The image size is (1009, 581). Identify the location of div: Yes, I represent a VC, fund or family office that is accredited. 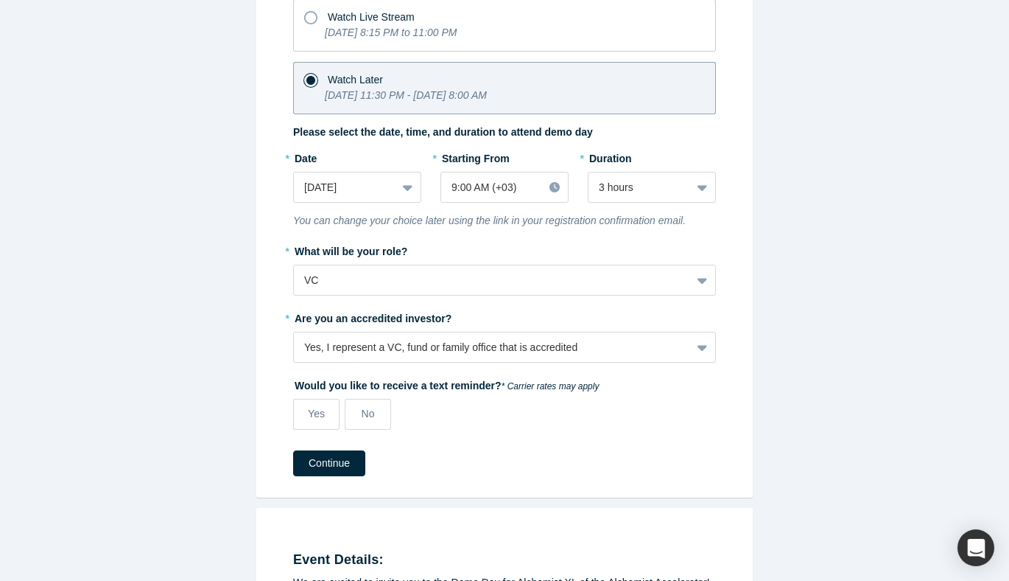
(492, 347).